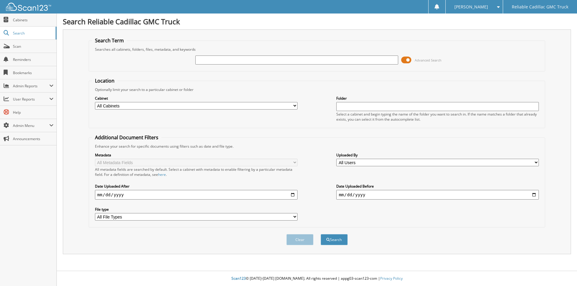 Image resolution: width=577 pixels, height=286 pixels. I want to click on span: Scan, so click(33, 46).